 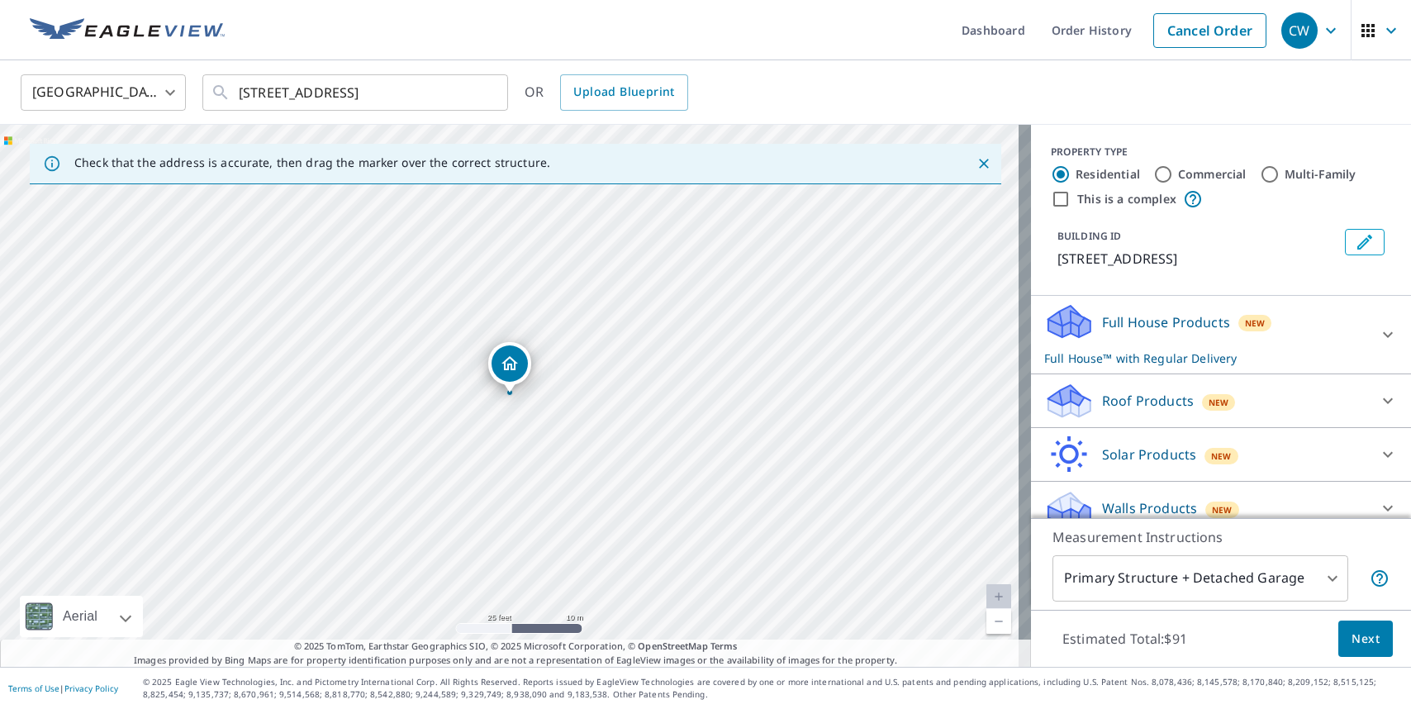 What do you see at coordinates (127, 31) in the screenshot?
I see `img: EV Logo` at bounding box center [127, 31].